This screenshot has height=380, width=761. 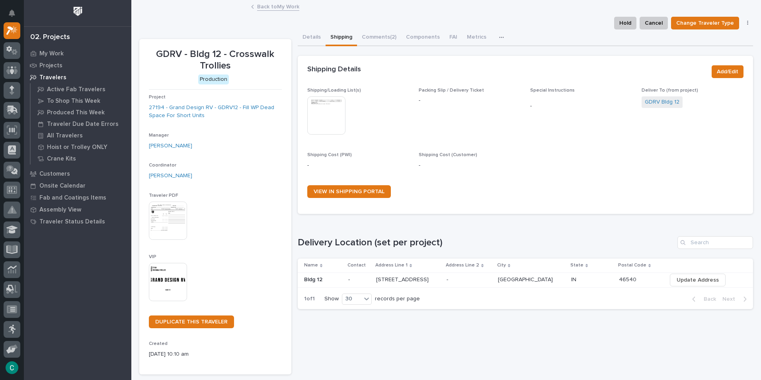 What do you see at coordinates (625, 23) in the screenshot?
I see `span: Hold` at bounding box center [625, 23].